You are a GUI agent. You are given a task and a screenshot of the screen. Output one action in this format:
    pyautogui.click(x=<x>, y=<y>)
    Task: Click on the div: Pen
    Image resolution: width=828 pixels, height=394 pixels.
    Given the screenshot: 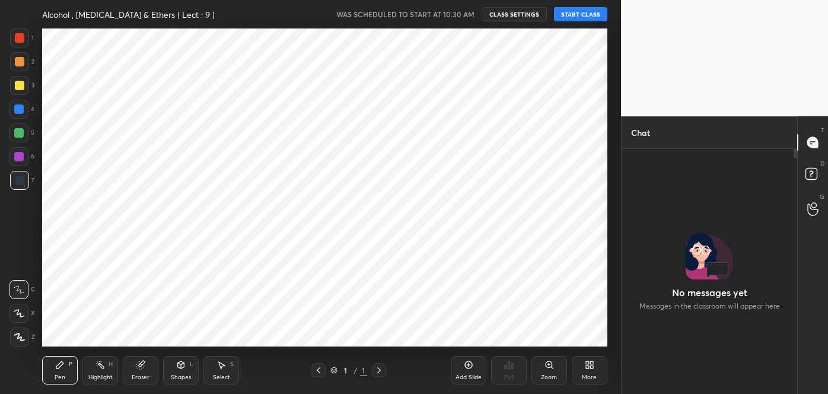 What is the action you would take?
    pyautogui.click(x=60, y=377)
    